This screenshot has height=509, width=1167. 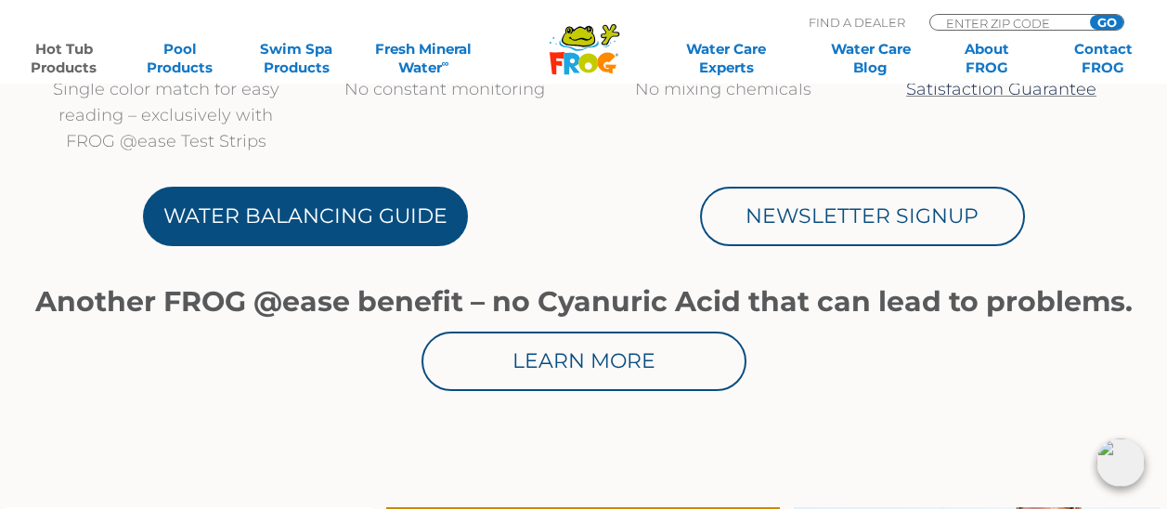 What do you see at coordinates (1121, 462) in the screenshot?
I see `img: openIcon` at bounding box center [1121, 462].